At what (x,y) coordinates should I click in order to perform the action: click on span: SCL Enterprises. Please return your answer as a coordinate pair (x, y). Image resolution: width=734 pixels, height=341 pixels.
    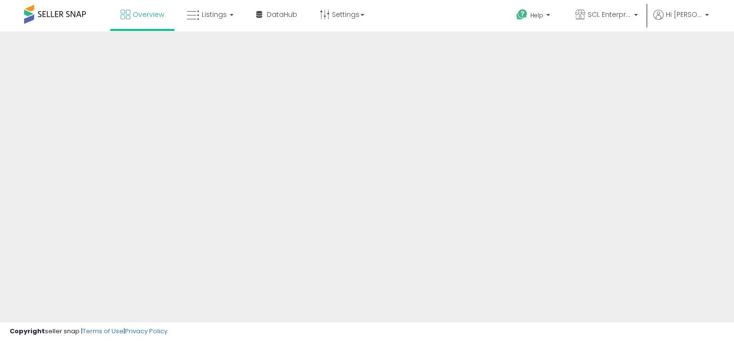
    Looking at the image, I should click on (610, 14).